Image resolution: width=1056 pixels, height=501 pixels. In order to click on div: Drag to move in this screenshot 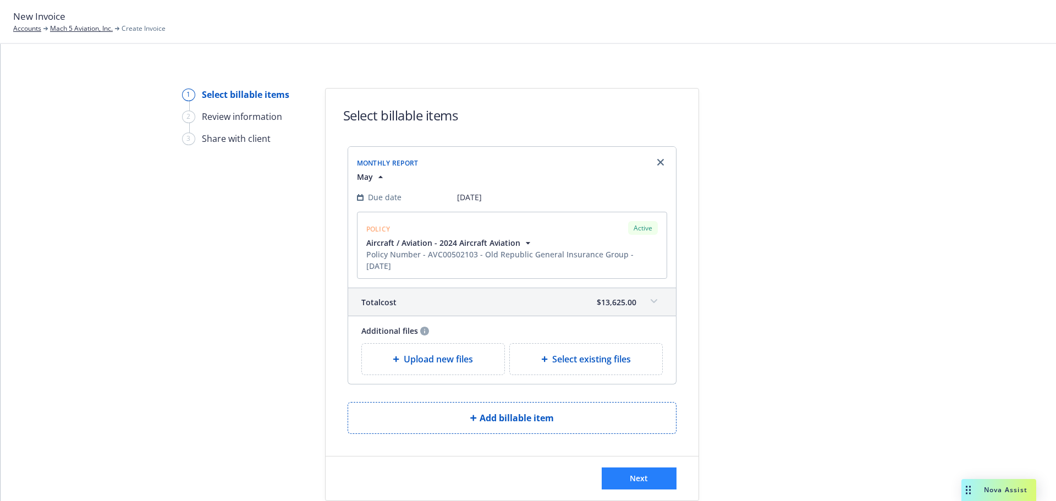, I will do `click(968, 490)`.